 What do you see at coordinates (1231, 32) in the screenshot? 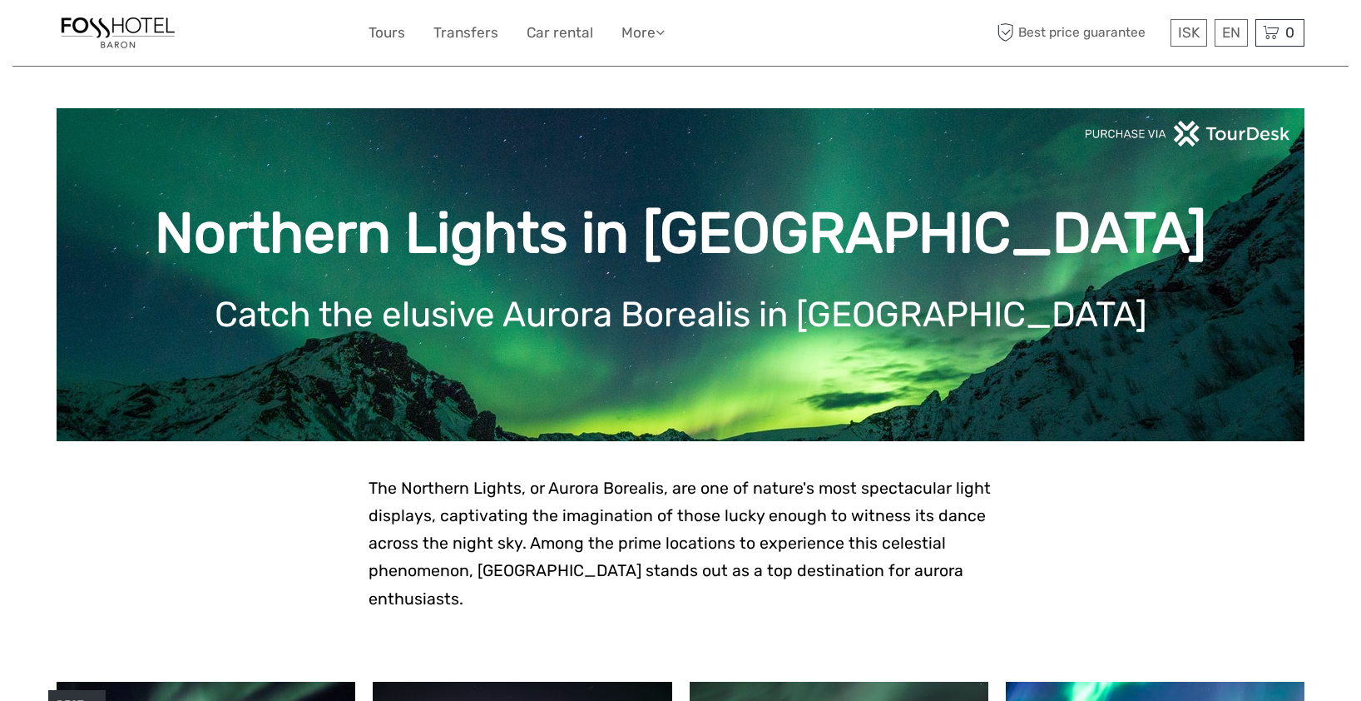
I see `div: EN` at bounding box center [1231, 32].